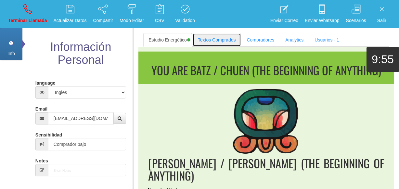 This screenshot has height=189, width=399. What do you see at coordinates (383, 59) in the screenshot?
I see `h1: 9:55` at bounding box center [383, 59].